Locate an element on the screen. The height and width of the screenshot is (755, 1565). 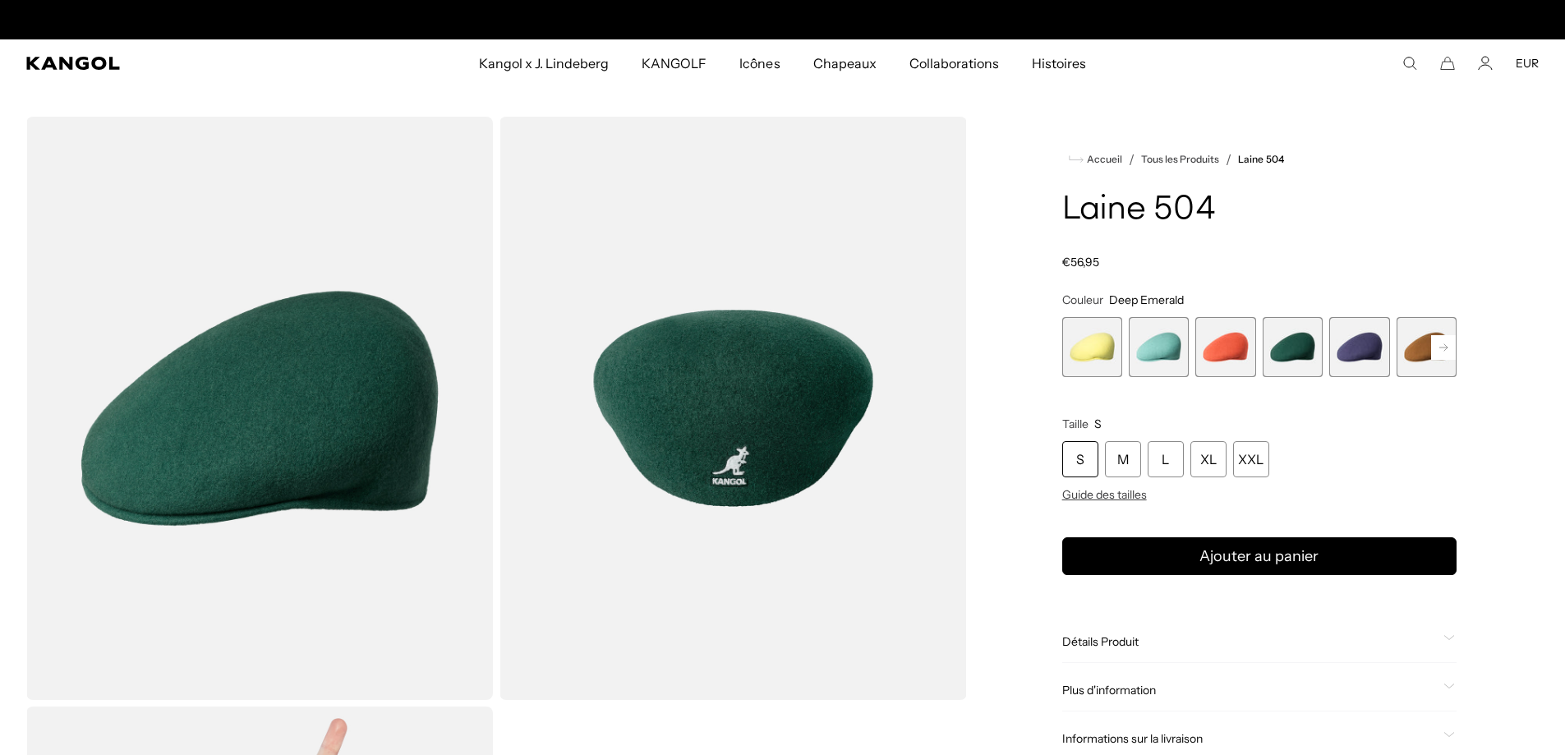
div: Annonce is located at coordinates (783, 20).